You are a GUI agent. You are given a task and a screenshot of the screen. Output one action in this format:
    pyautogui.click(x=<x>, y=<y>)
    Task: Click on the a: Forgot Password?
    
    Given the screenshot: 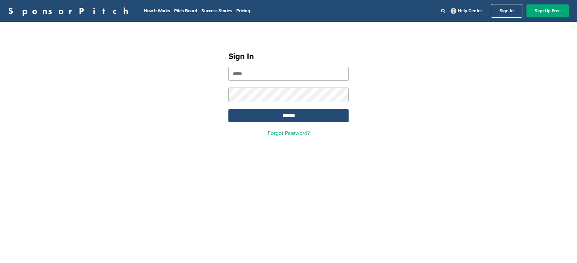 What is the action you would take?
    pyautogui.click(x=288, y=133)
    